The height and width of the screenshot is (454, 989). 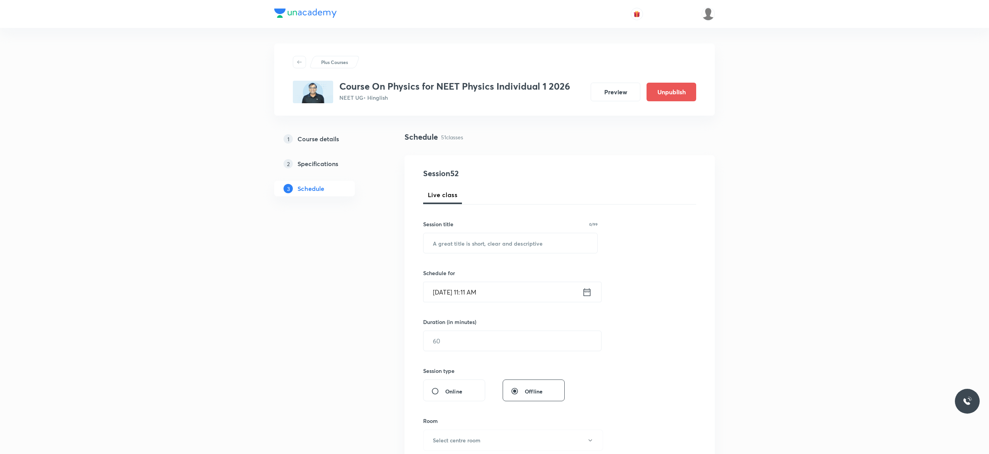 I want to click on h6: Select centre room, so click(x=457, y=440).